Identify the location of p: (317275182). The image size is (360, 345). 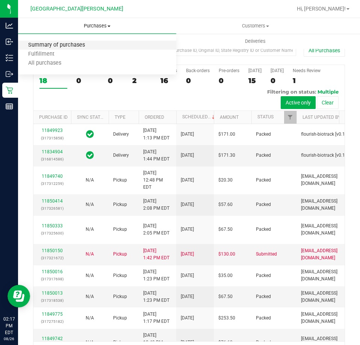
(52, 321).